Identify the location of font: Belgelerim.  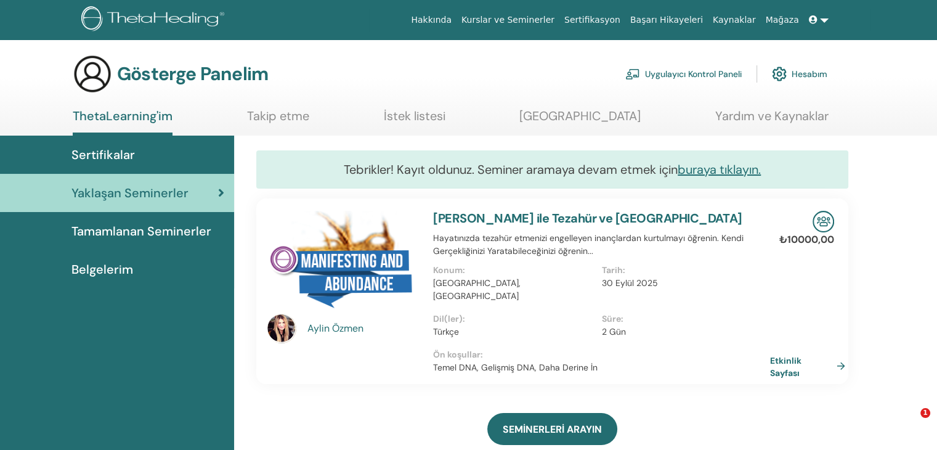
(102, 269).